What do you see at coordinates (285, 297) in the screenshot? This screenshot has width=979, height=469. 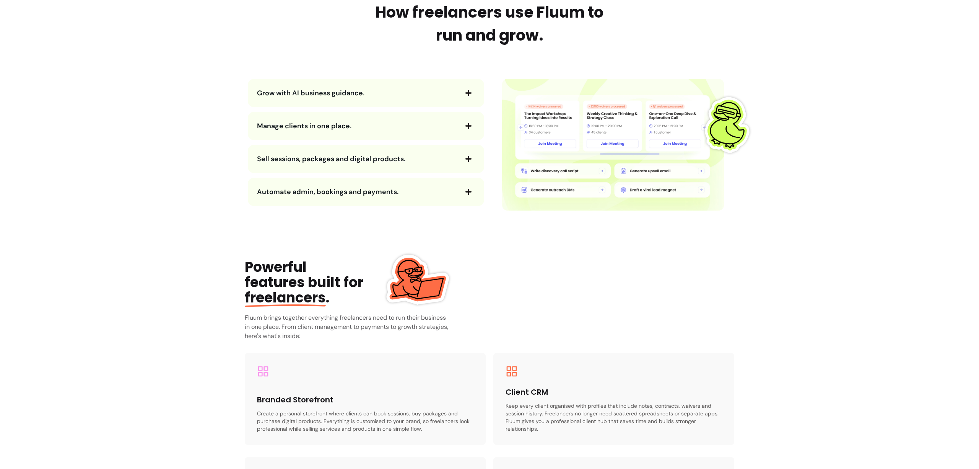 I see `span: freelancers` at bounding box center [285, 297].